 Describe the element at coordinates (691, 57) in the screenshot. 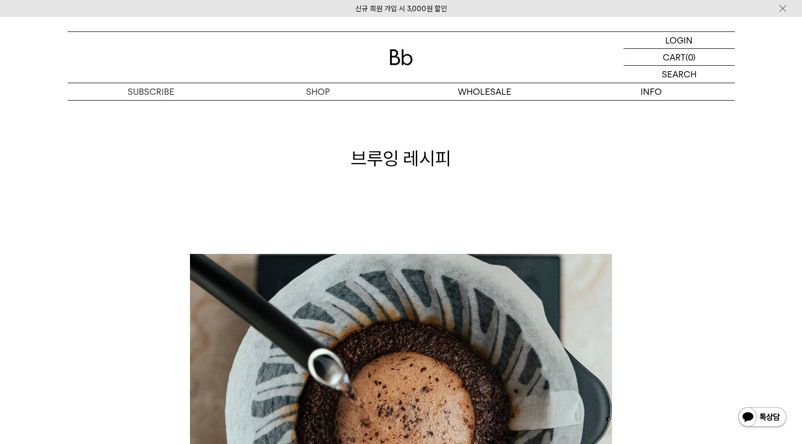

I see `p: (0)` at that location.